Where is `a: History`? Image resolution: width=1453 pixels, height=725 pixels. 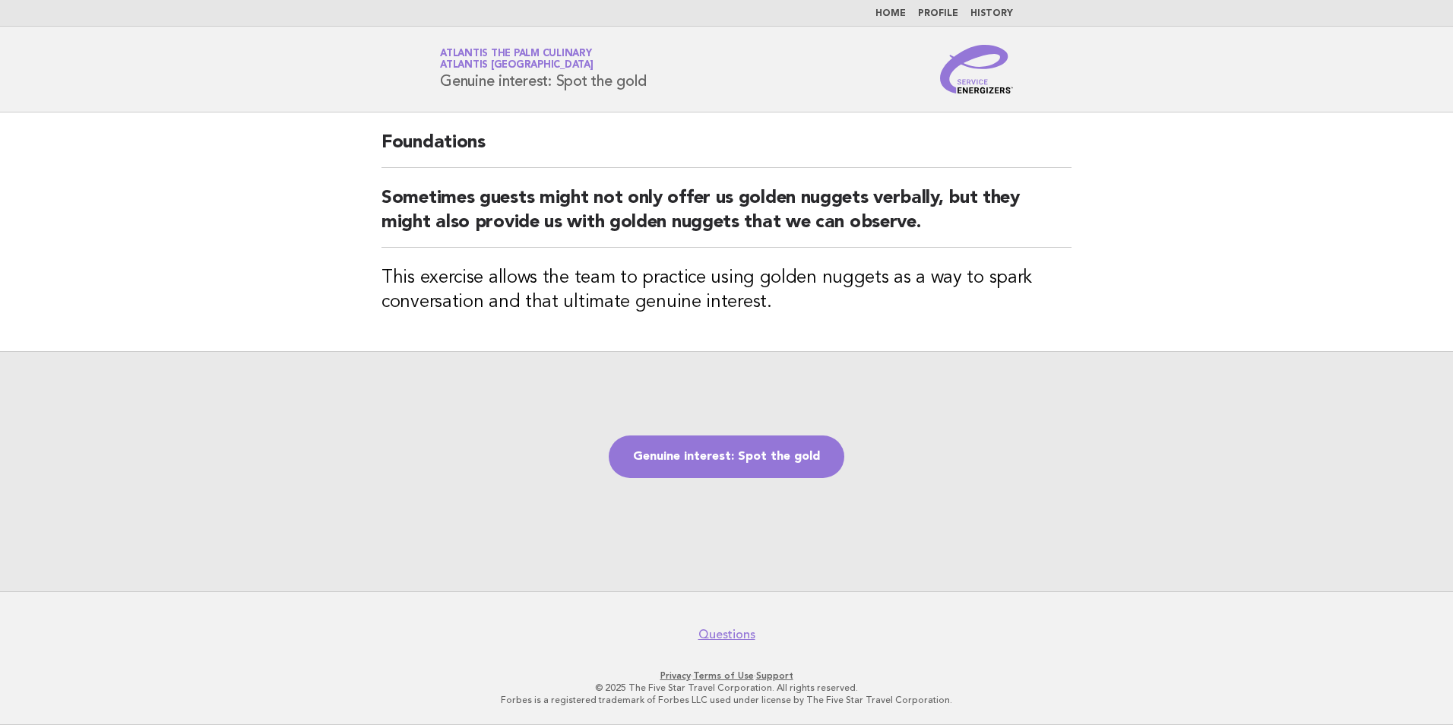 a: History is located at coordinates (992, 14).